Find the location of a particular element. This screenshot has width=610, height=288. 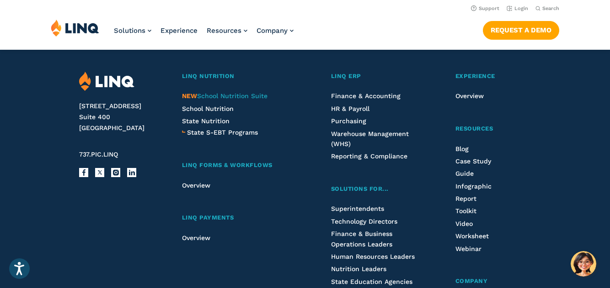

span: Search is located at coordinates (550, 8).